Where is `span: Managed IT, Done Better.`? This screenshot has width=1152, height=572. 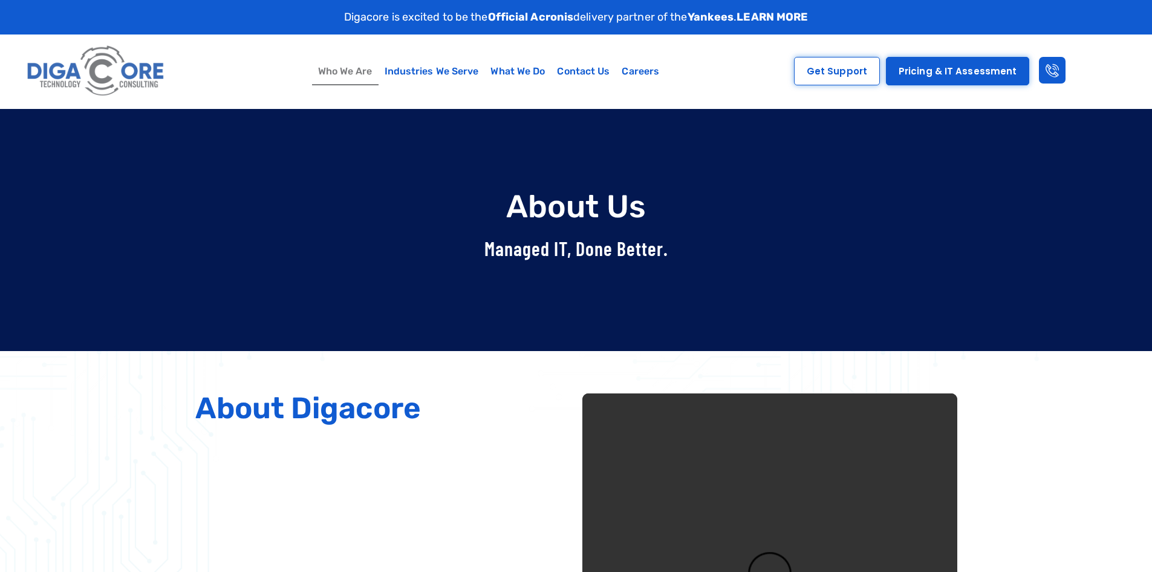 span: Managed IT, Done Better. is located at coordinates (576, 248).